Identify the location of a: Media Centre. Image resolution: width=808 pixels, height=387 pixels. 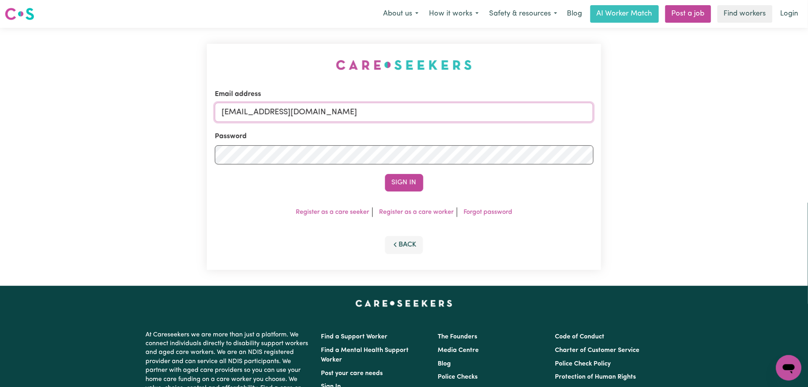
(458, 351).